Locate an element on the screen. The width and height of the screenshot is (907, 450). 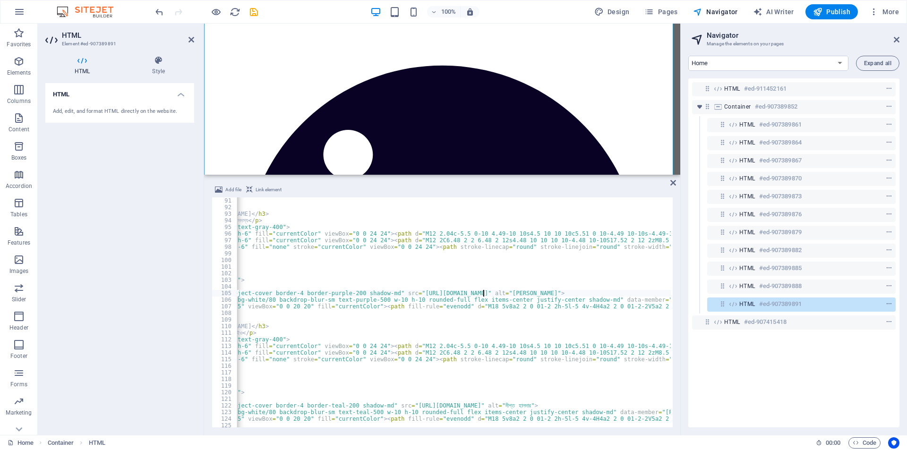
div: 97 is located at coordinates (225, 240).